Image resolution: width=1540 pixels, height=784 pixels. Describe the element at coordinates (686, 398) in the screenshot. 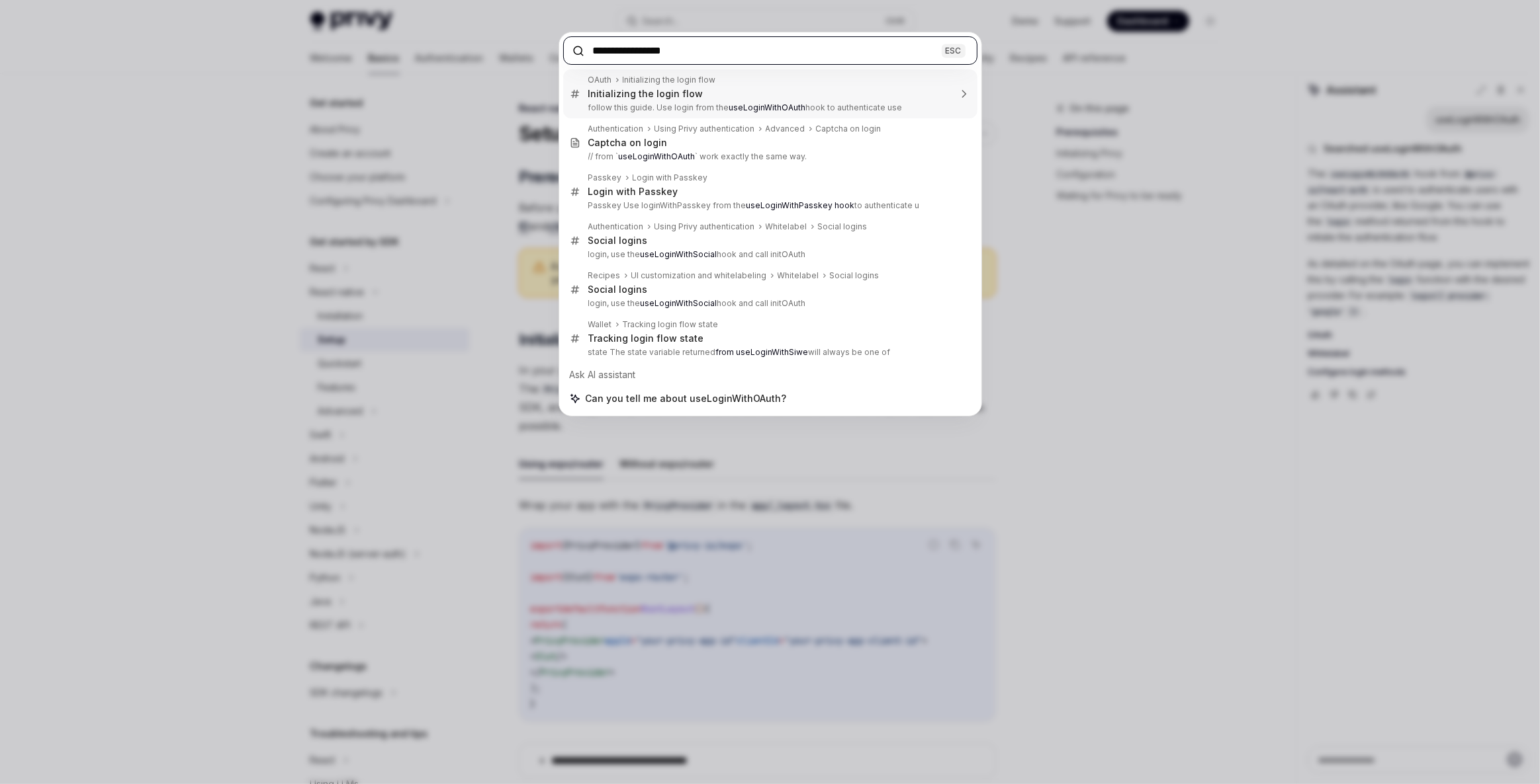

I see `span: Can you tell me about useLoginWithOAuth?` at that location.